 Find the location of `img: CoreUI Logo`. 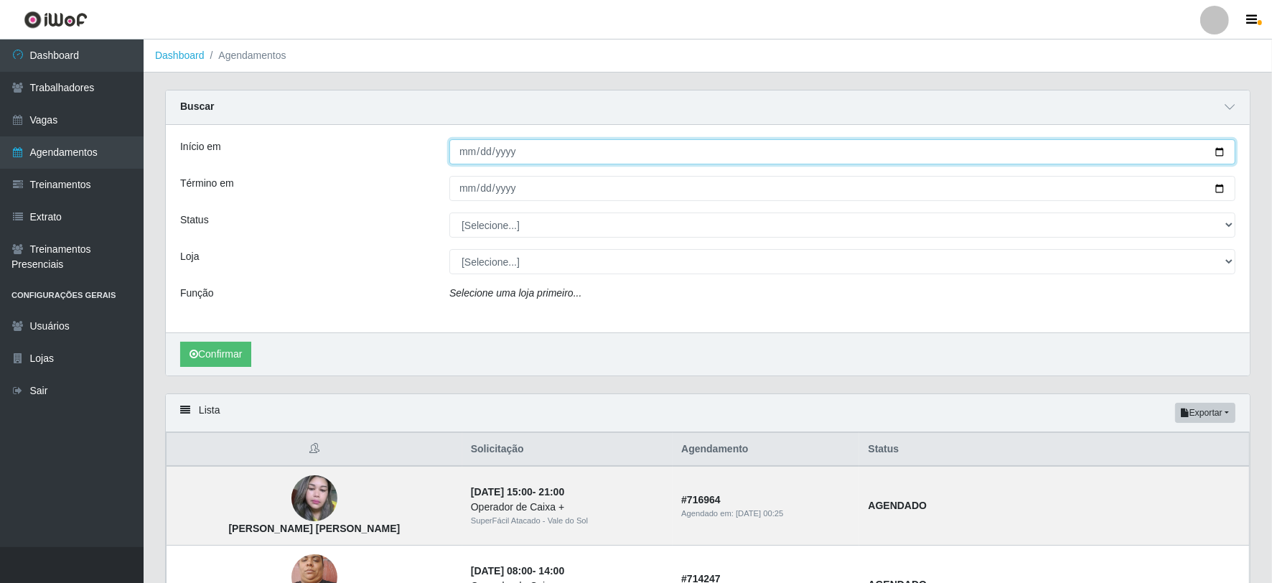

img: CoreUI Logo is located at coordinates (55, 19).